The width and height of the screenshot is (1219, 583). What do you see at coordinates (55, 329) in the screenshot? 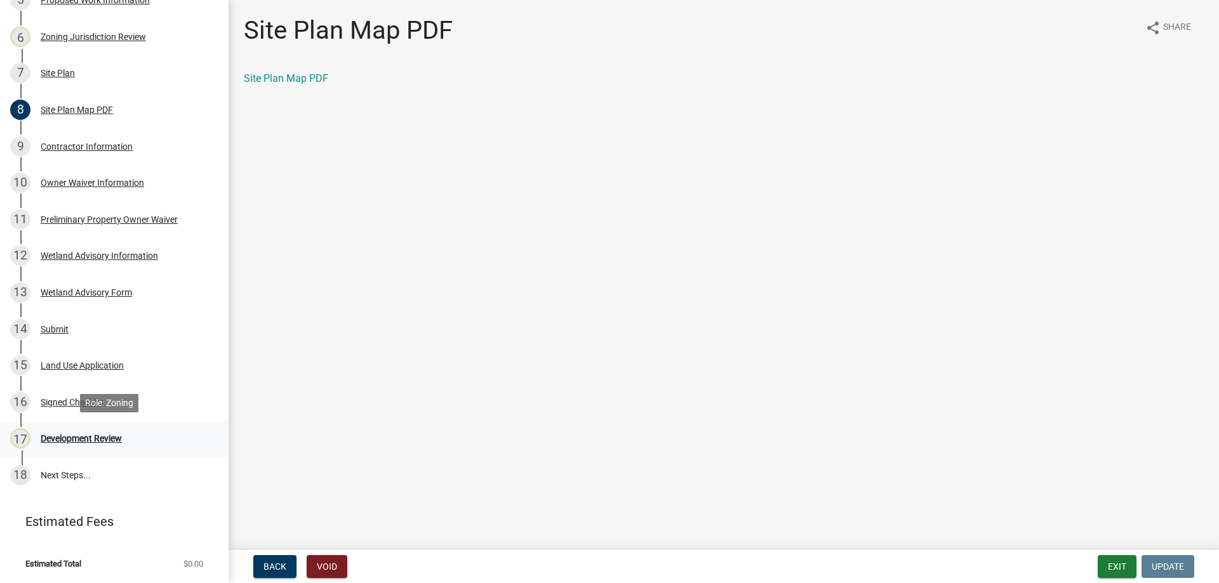
I see `div: Submit` at bounding box center [55, 329].